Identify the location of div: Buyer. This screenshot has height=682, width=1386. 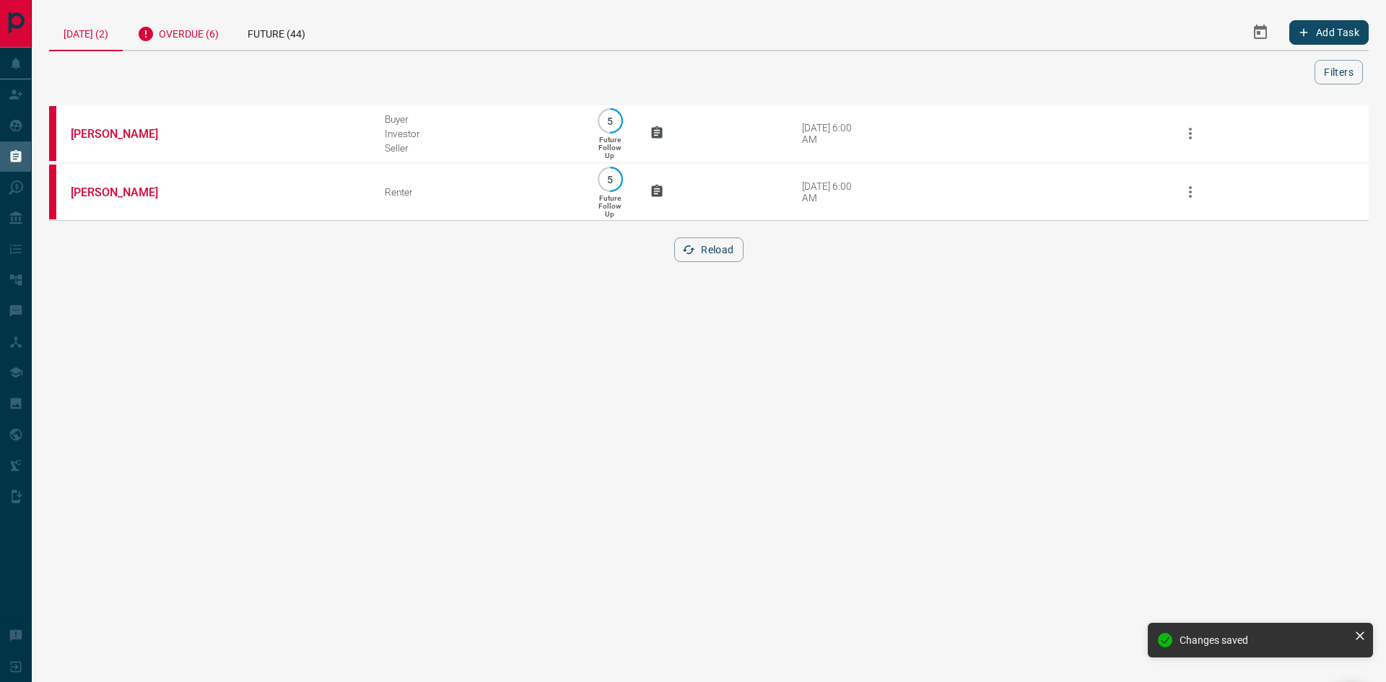
(477, 119).